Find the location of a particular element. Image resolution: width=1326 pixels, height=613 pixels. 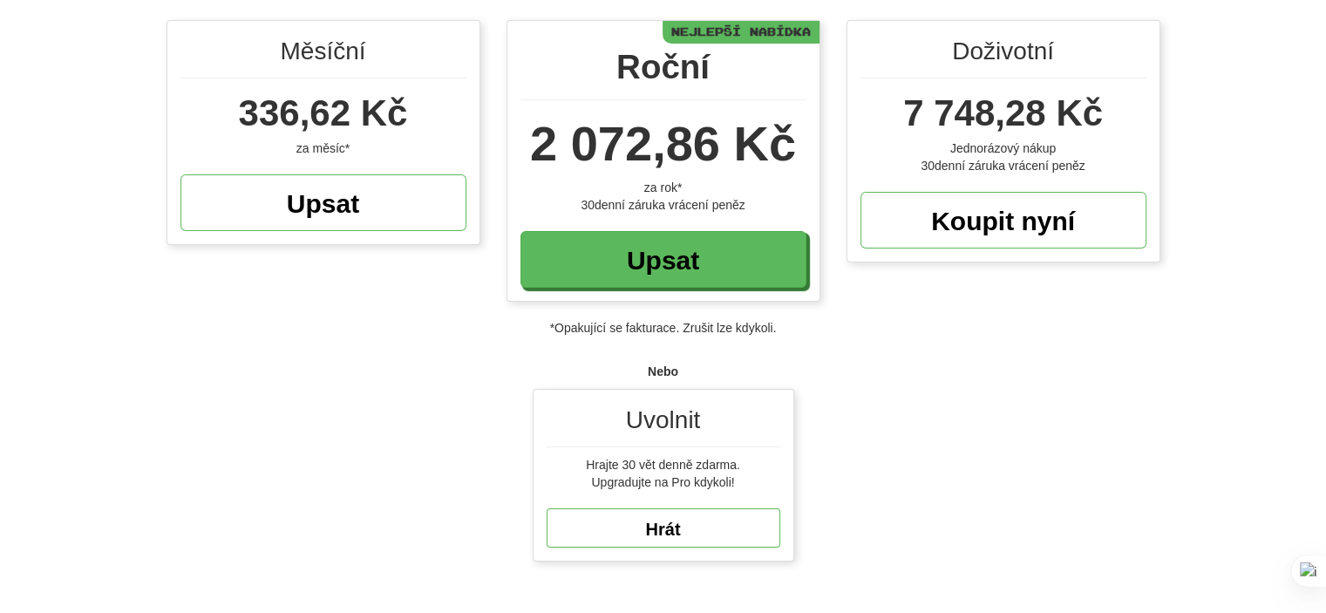

font: 2 072,86 Kč is located at coordinates (662, 143).